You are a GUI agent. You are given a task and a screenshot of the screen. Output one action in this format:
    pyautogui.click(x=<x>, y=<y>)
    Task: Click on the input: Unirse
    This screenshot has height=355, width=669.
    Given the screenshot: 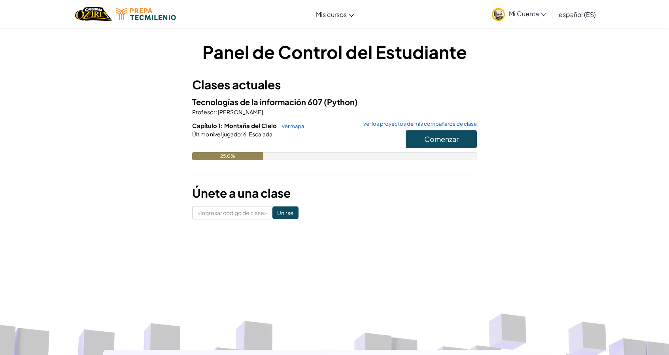 What is the action you would take?
    pyautogui.click(x=285, y=213)
    